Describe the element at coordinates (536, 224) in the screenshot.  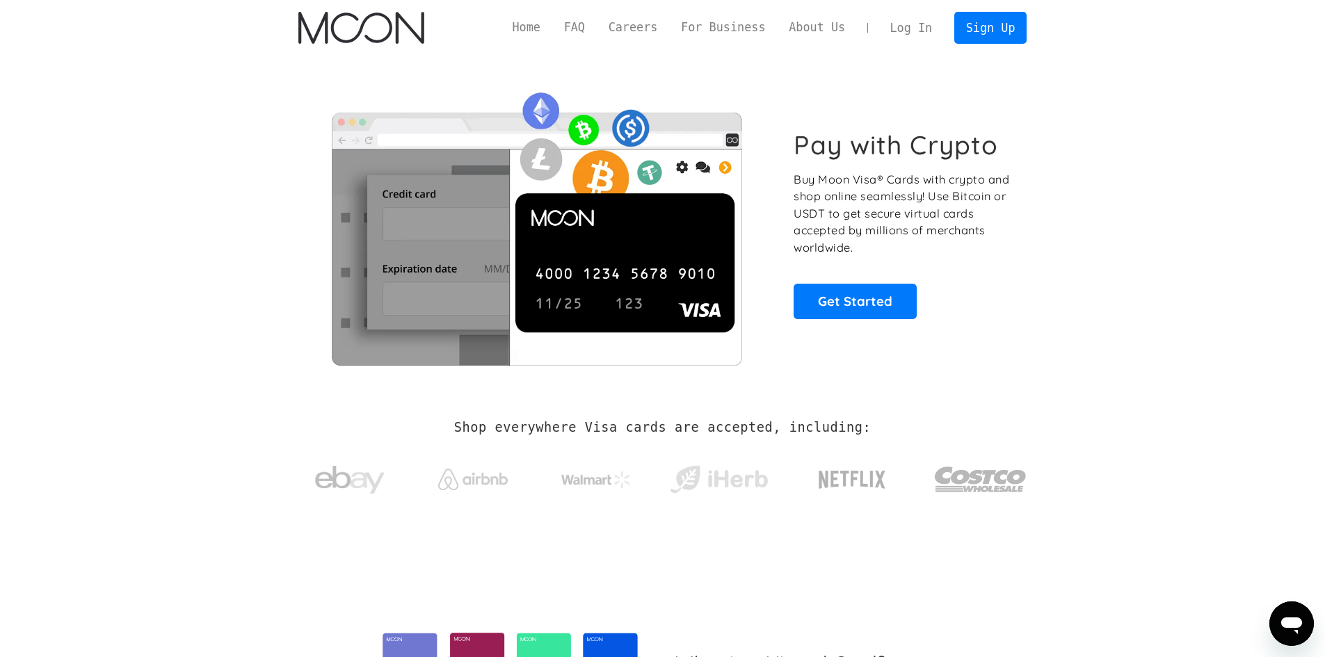
I see `img: Moon Cards let you spend your crypto anywhere Visa is accepted.` at that location.